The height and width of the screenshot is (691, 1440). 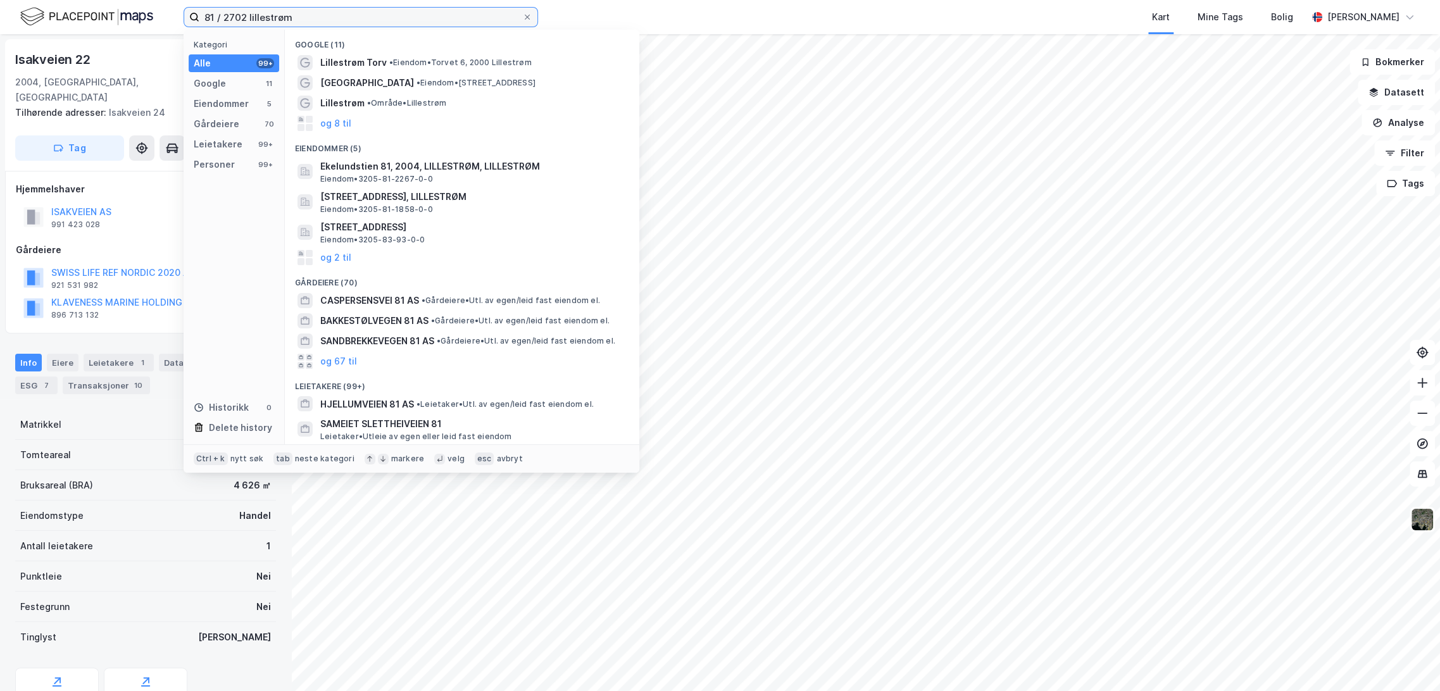 What do you see at coordinates (472, 166) in the screenshot?
I see `span: Ekelundstien 81, 2004, LILLESTRØM, LILLESTRØM` at bounding box center [472, 166].